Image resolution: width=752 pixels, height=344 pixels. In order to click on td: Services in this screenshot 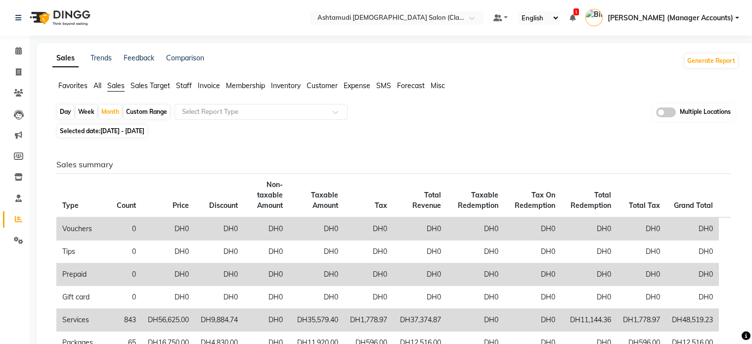, I will do `click(84, 320)`.